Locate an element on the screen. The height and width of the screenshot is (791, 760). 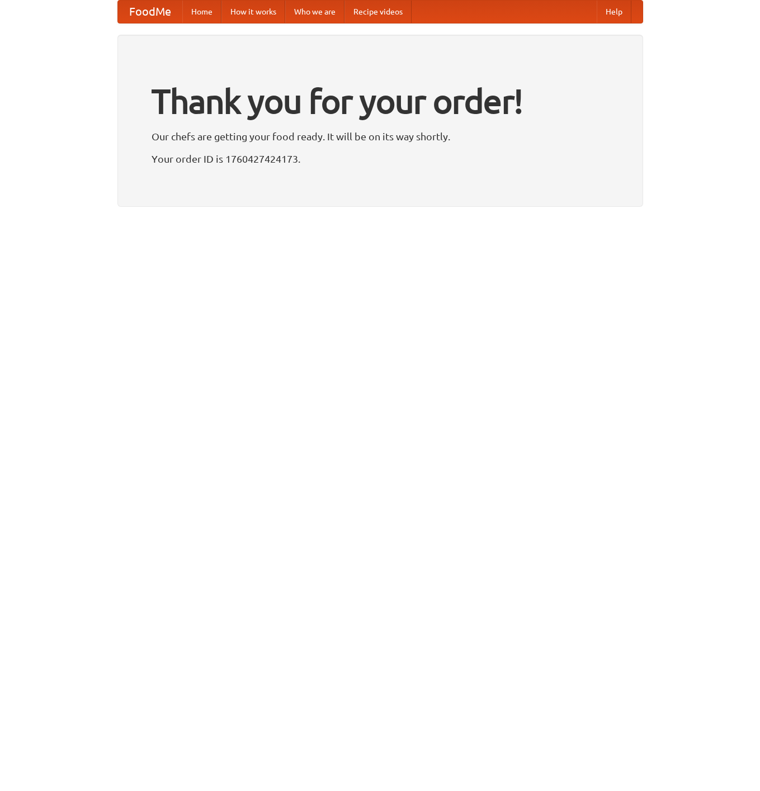
p: Our chefs are getting your food ready. It will be on its way shortly. is located at coordinates (380, 136).